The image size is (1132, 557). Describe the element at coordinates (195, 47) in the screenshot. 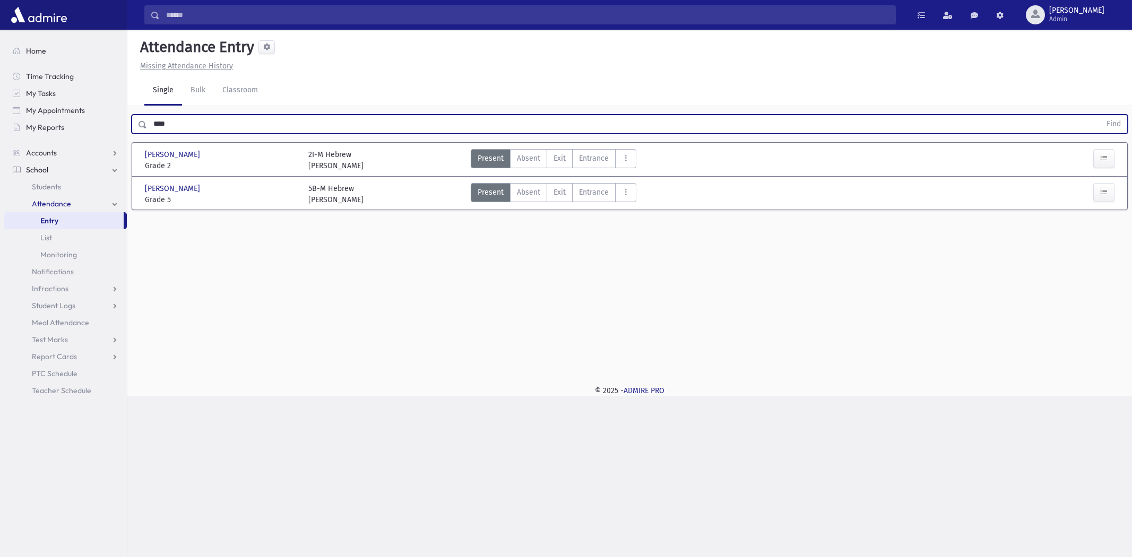

I see `h5: Attendance Entry` at that location.